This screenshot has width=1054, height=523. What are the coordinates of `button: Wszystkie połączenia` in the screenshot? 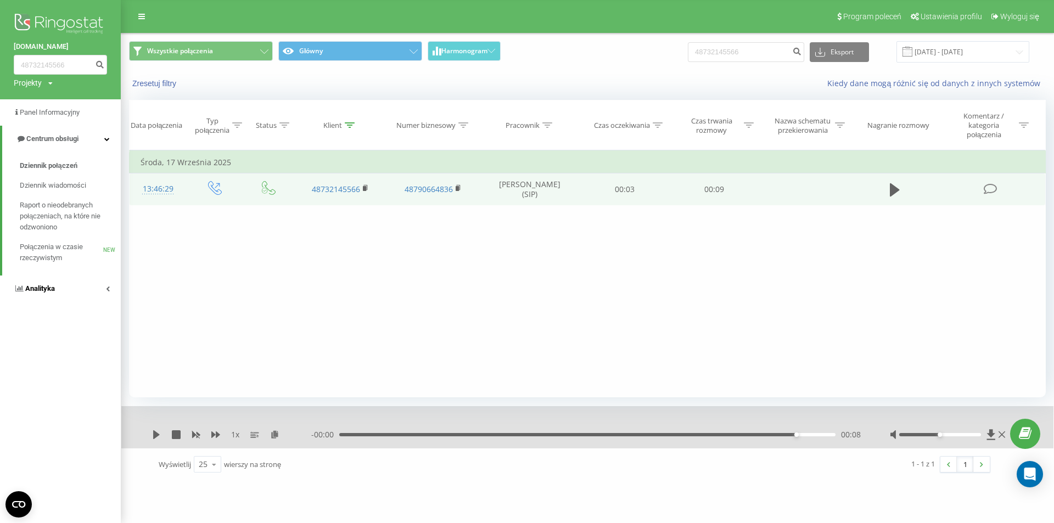 It's located at (201, 51).